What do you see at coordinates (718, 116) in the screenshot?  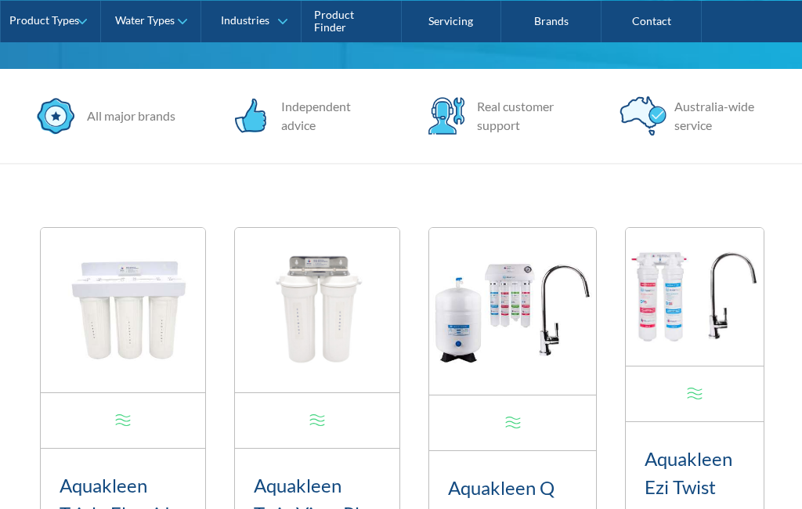 I see `div: Australia-wide service` at bounding box center [718, 116].